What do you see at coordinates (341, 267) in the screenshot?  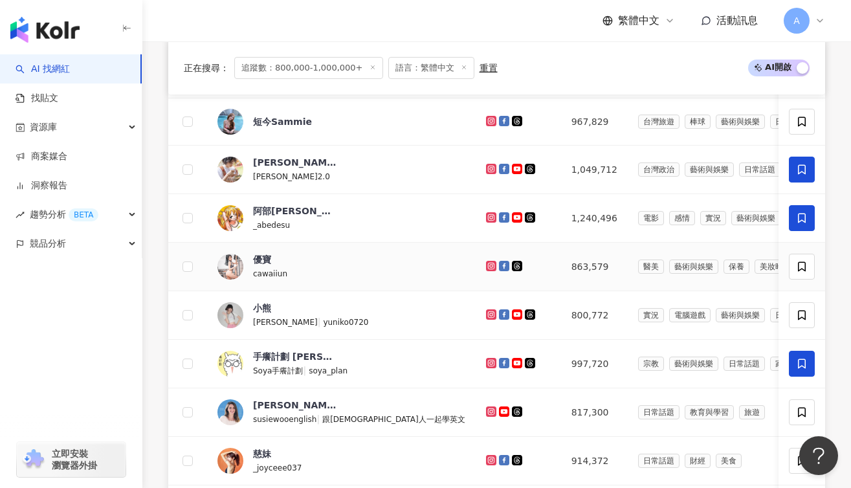 I see `a: KOL Avatar優寶cawaiiun` at bounding box center [341, 267].